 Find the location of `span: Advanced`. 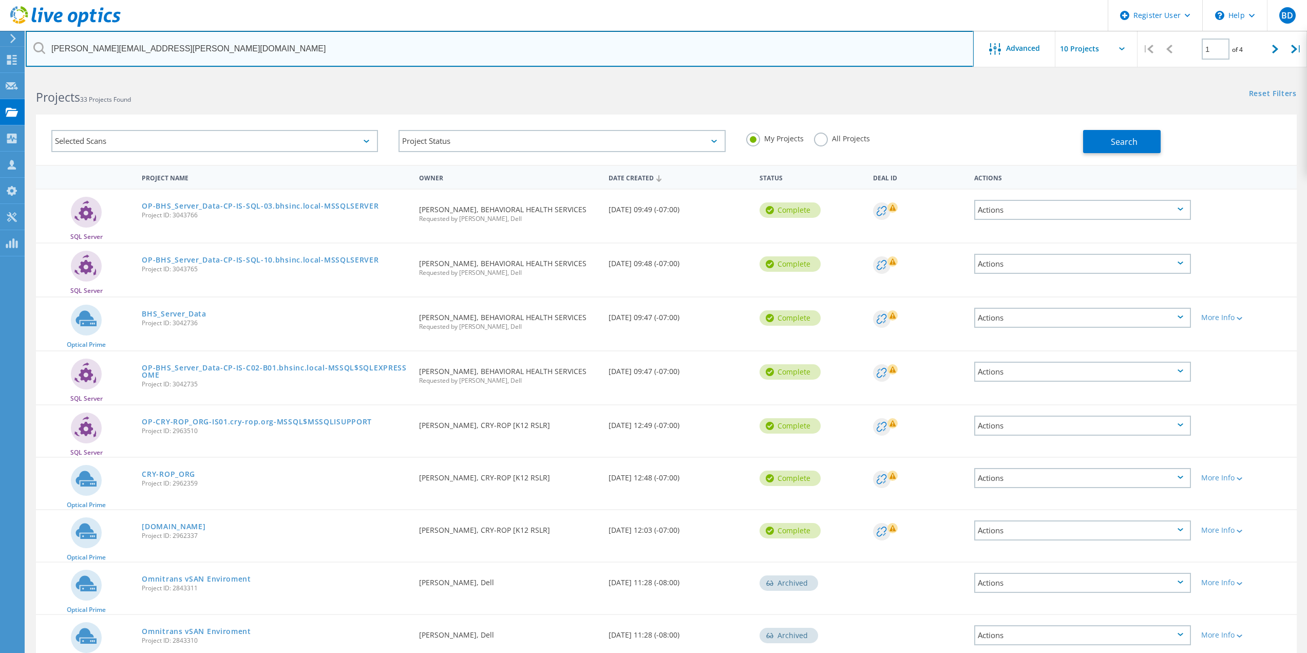

span: Advanced is located at coordinates (1023, 48).